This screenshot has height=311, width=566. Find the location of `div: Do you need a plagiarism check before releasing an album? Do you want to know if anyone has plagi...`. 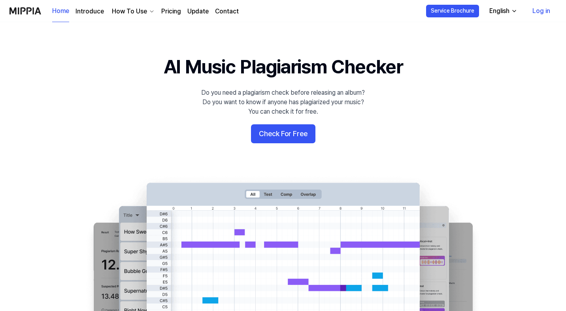

div: Do you need a plagiarism check before releasing an album? Do you want to know if anyone has plagi... is located at coordinates (283, 102).